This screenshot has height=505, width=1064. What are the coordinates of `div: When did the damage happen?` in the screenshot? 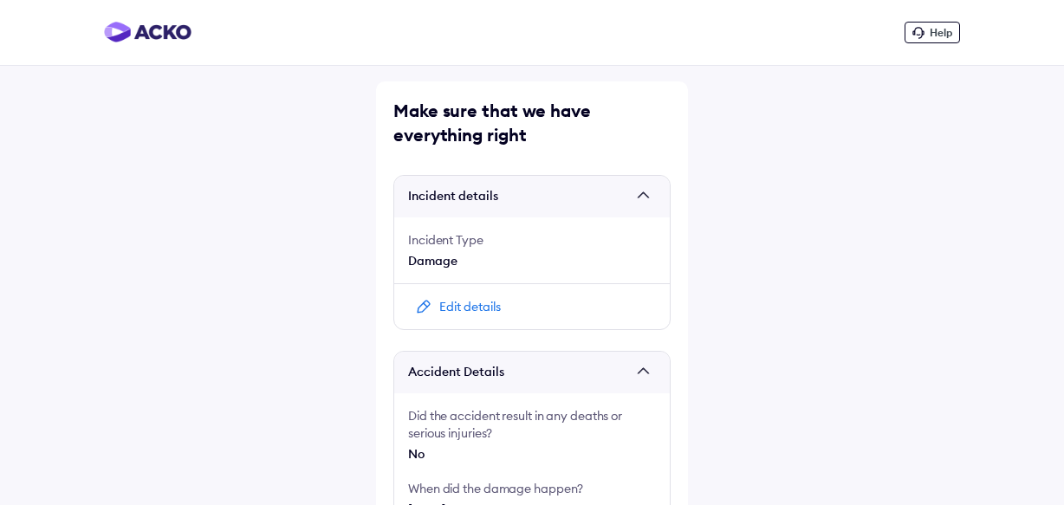 It's located at (532, 489).